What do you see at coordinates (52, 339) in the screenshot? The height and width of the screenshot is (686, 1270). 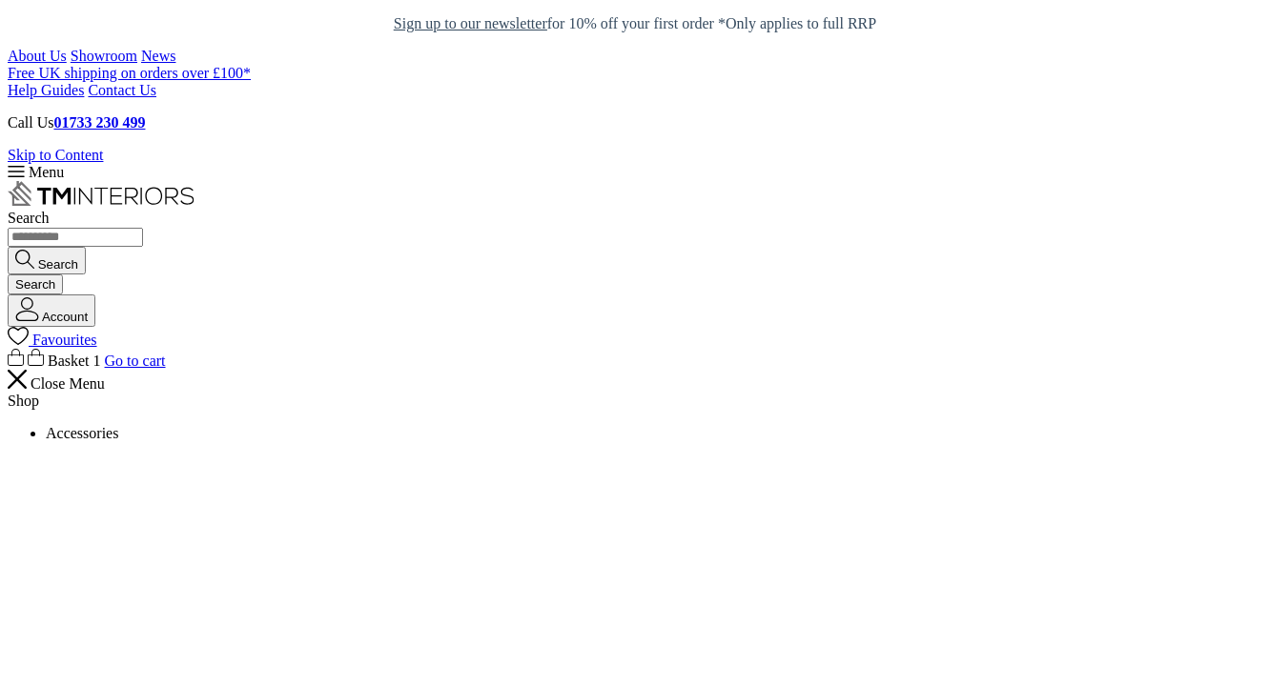 I see `a: Favourites` at bounding box center [52, 339].